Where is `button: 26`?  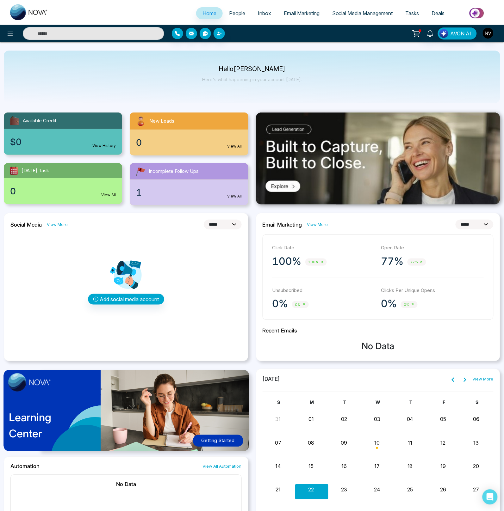 button: 26 is located at coordinates (443, 490).